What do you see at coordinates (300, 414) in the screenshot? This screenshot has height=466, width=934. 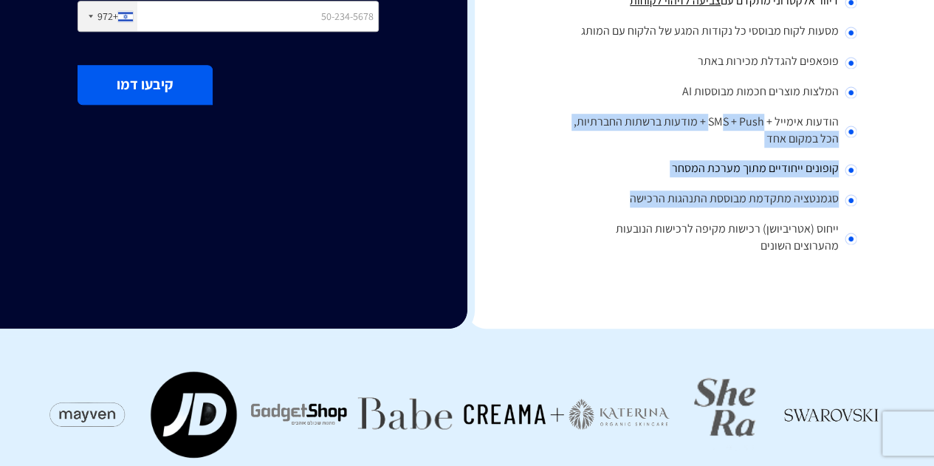 I see `img: %D7%92%D7%90%D7%93%D7%92%D7%98%D7%A9%D7%95%D7%A4-%D7%9C%D7%95%D7%92%D7%95-transformed.png` at bounding box center [300, 414].